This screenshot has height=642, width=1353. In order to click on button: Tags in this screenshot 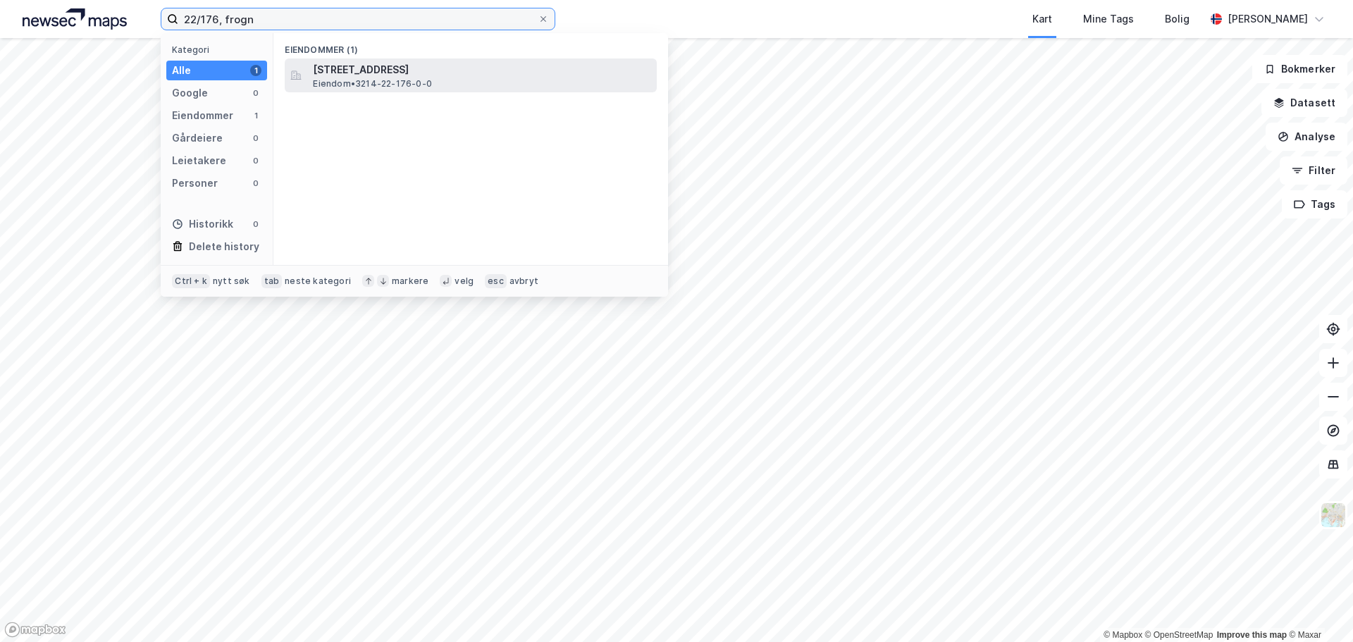, I will do `click(1314, 204)`.